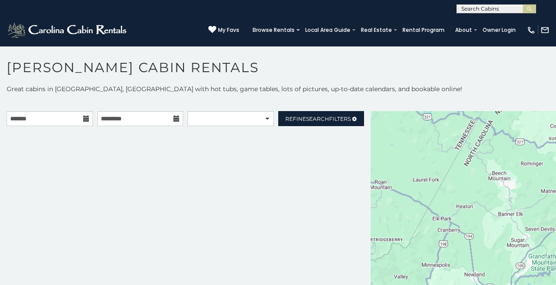 This screenshot has height=285, width=556. What do you see at coordinates (499, 30) in the screenshot?
I see `a: Owner Login` at bounding box center [499, 30].